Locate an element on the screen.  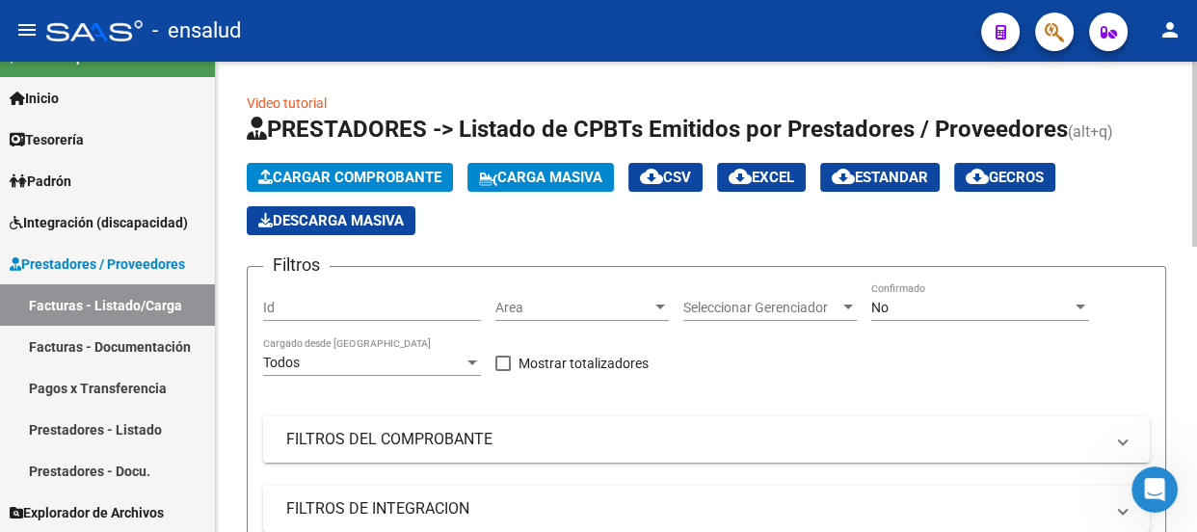
span: Area is located at coordinates (573, 307).